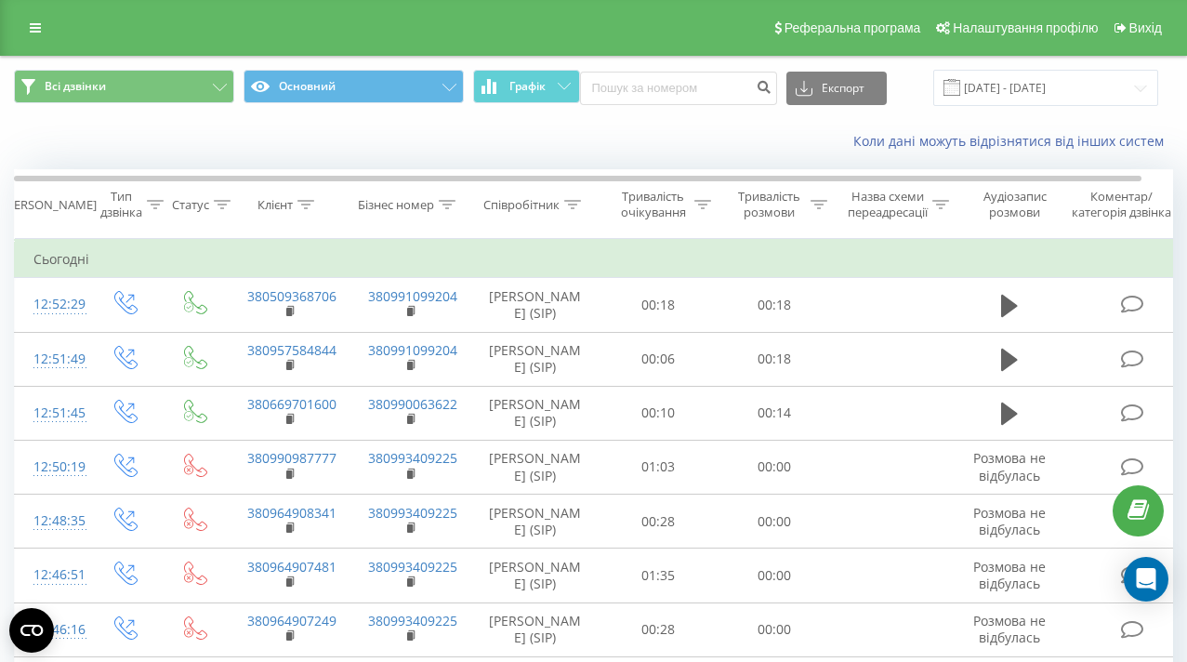 This screenshot has height=662, width=1187. I want to click on div: Тривалість розмови, so click(768, 204).